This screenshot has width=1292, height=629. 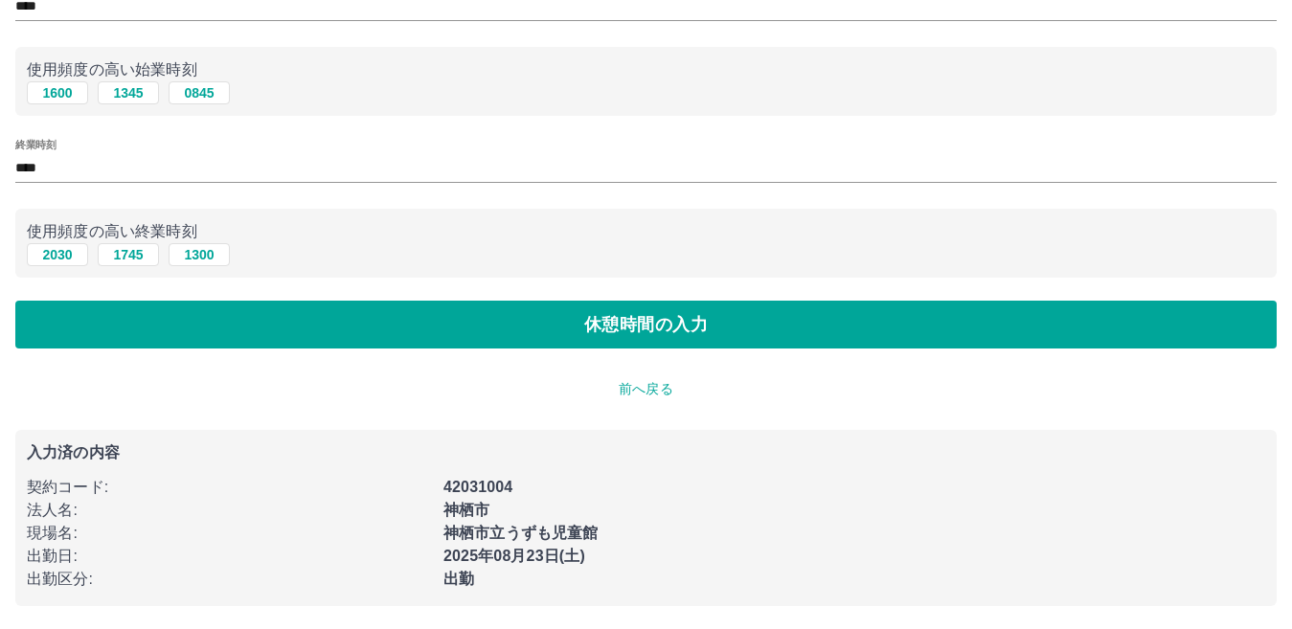 I want to click on p: 出勤日 :, so click(x=229, y=556).